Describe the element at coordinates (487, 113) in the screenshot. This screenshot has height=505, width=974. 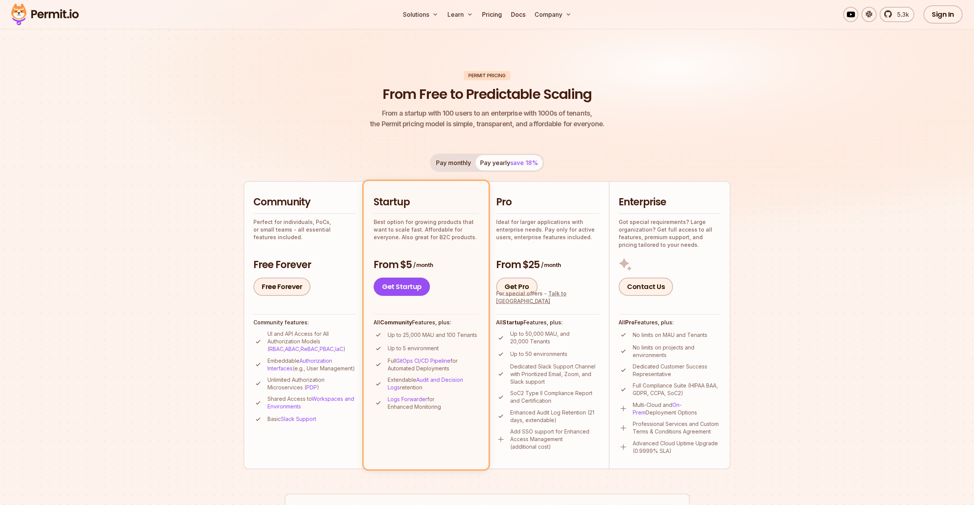
I see `span: From a startup with 100 users to an enterprise with 1000s of tenants,` at that location.